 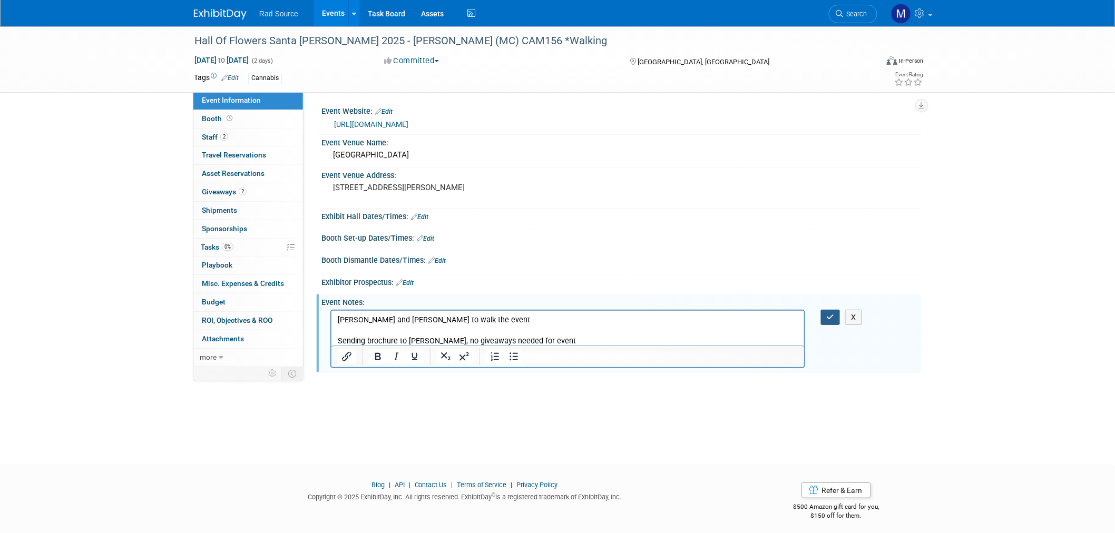 I want to click on button: Bold, so click(x=378, y=357).